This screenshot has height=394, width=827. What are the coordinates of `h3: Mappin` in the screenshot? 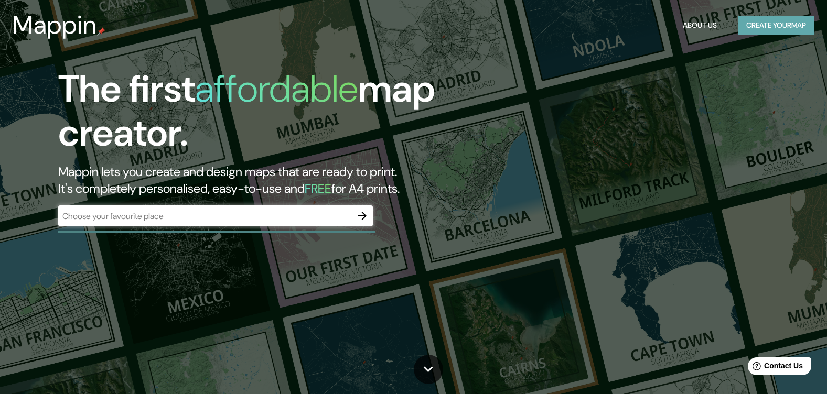 It's located at (55, 25).